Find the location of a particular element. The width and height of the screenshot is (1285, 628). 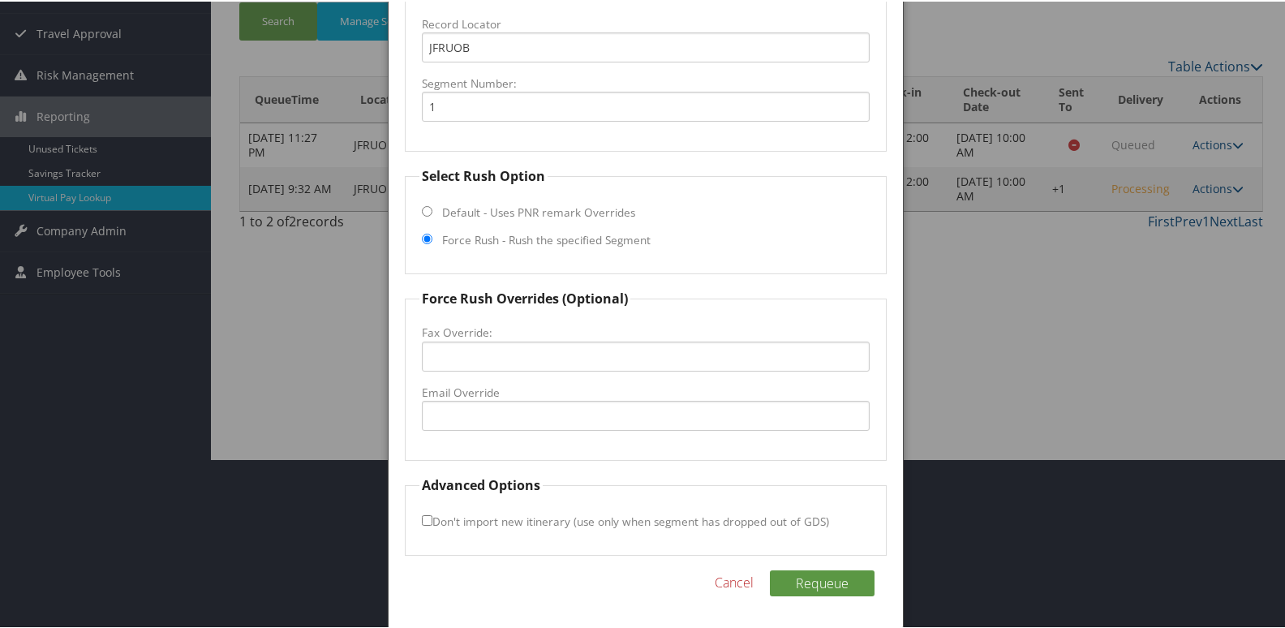

a: Cancel is located at coordinates (734, 581).